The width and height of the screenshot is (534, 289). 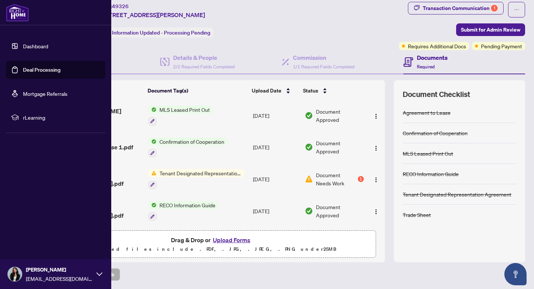 What do you see at coordinates (204, 57) in the screenshot?
I see `h4: Details & People` at bounding box center [204, 57].